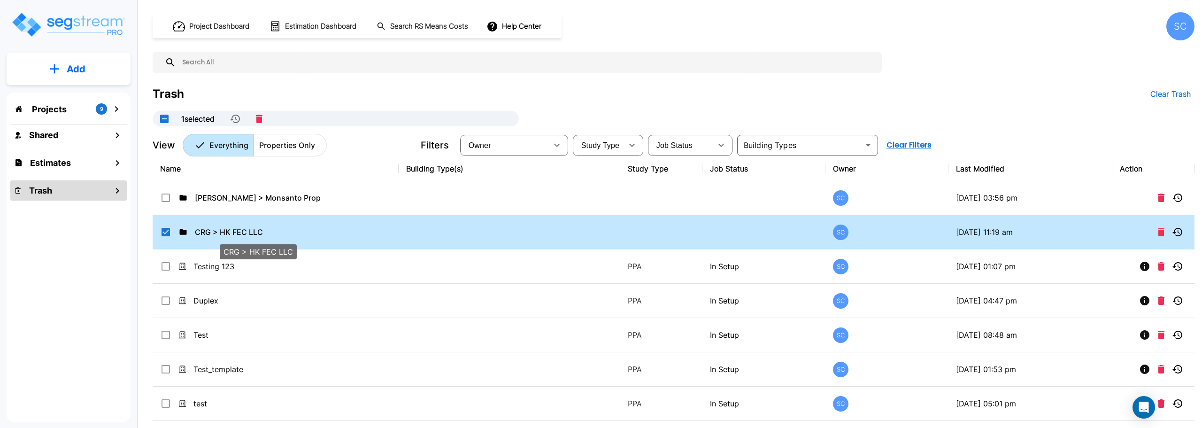 The image size is (1202, 428). I want to click on button: Open, so click(868, 145).